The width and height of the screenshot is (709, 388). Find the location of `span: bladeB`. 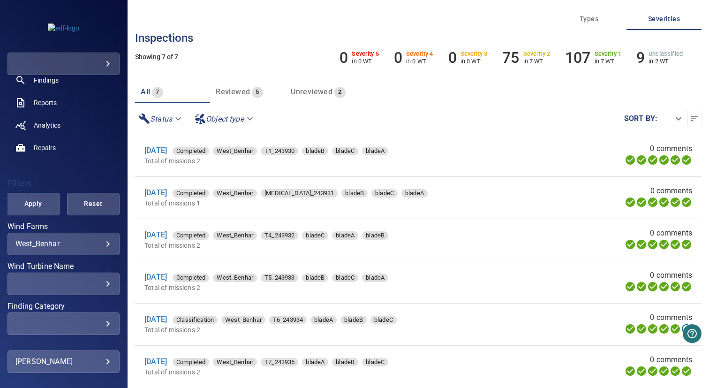

span: bladeB is located at coordinates (354, 193).